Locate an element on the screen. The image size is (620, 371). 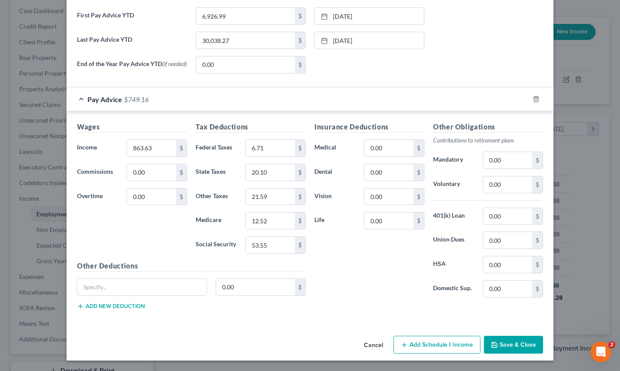
button: Save & Close is located at coordinates (513, 345).